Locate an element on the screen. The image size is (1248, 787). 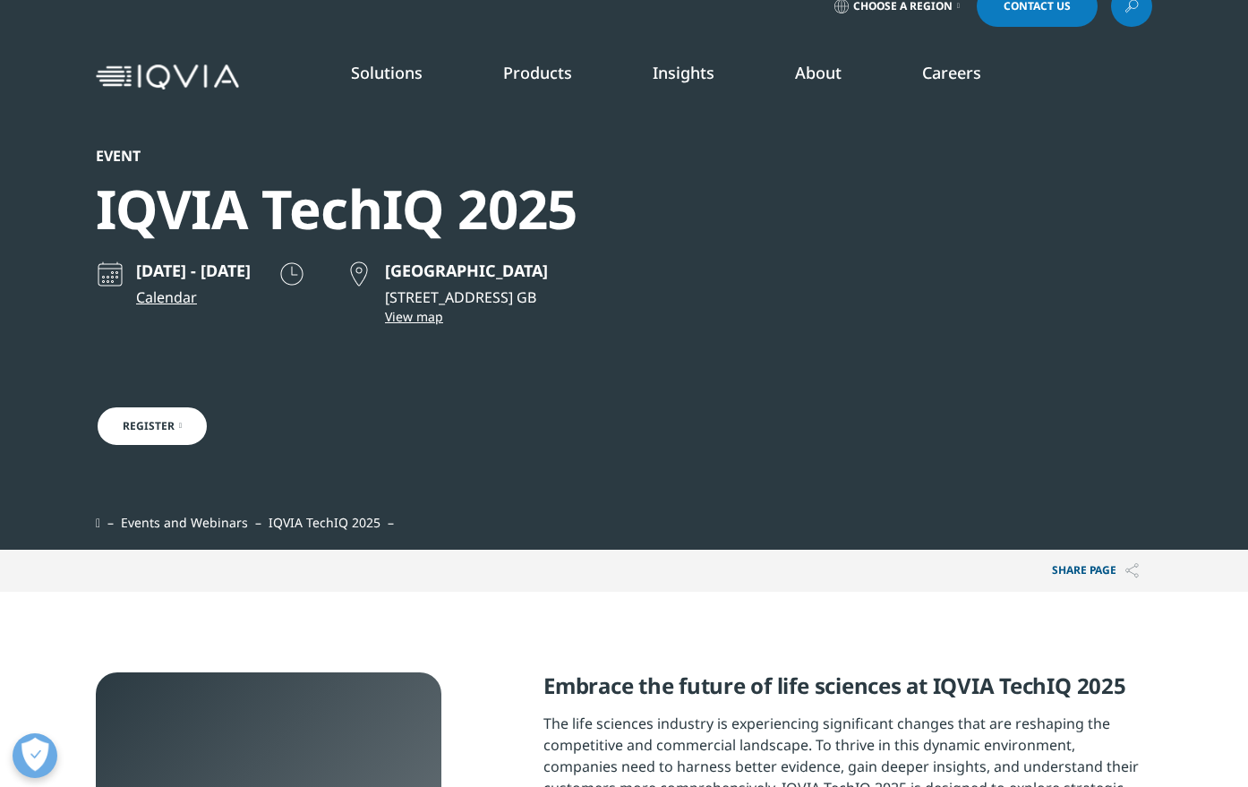
button: Open Preferences is located at coordinates (35, 755).